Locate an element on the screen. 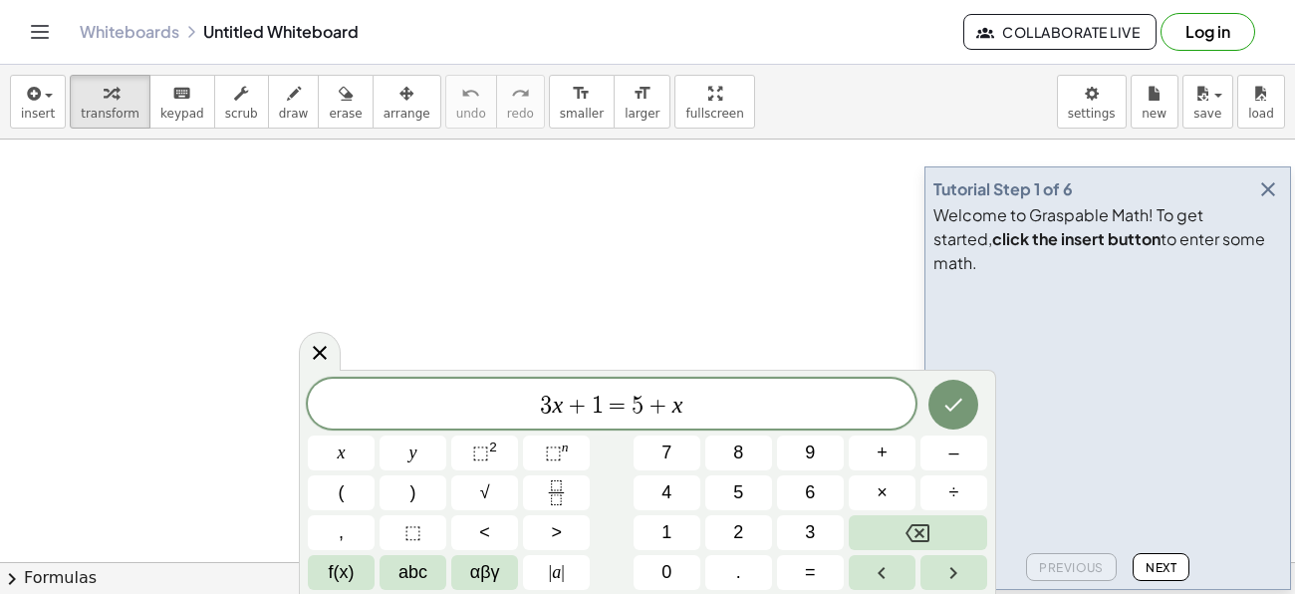  button: Right arrow is located at coordinates (953, 572).